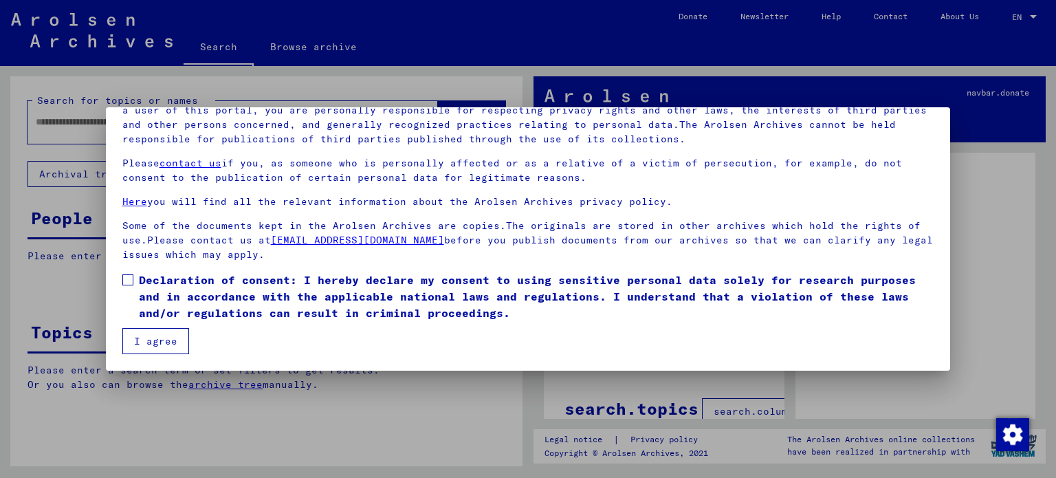  Describe the element at coordinates (155, 341) in the screenshot. I see `button: I agree` at that location.